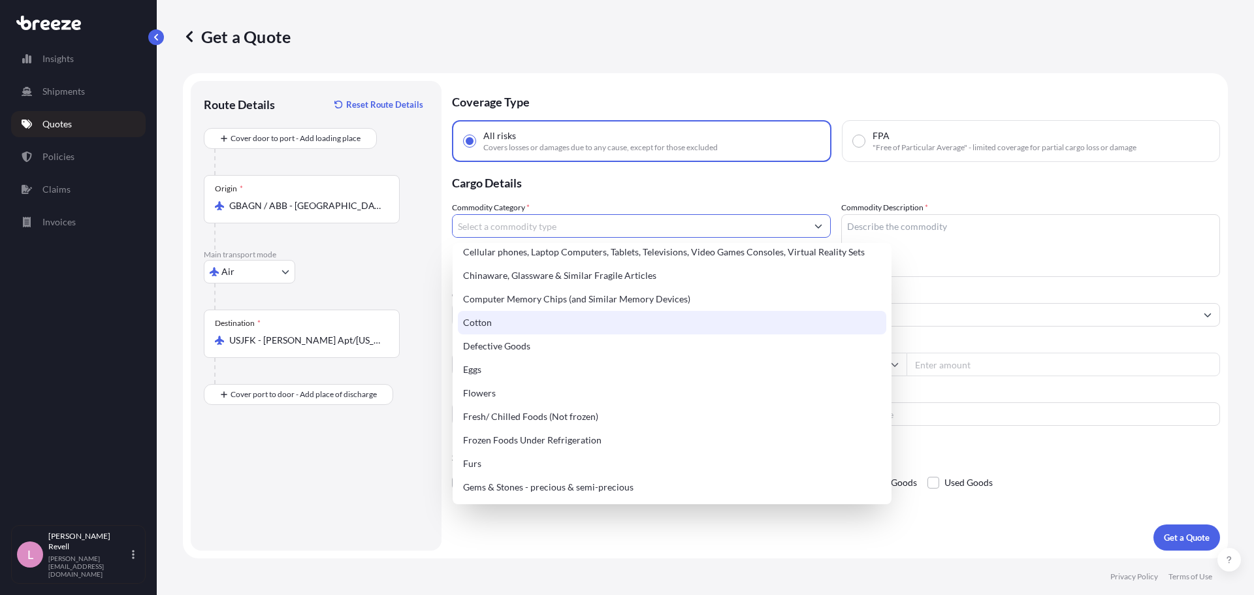  What do you see at coordinates (56, 189) in the screenshot?
I see `p: Claims` at bounding box center [56, 189].